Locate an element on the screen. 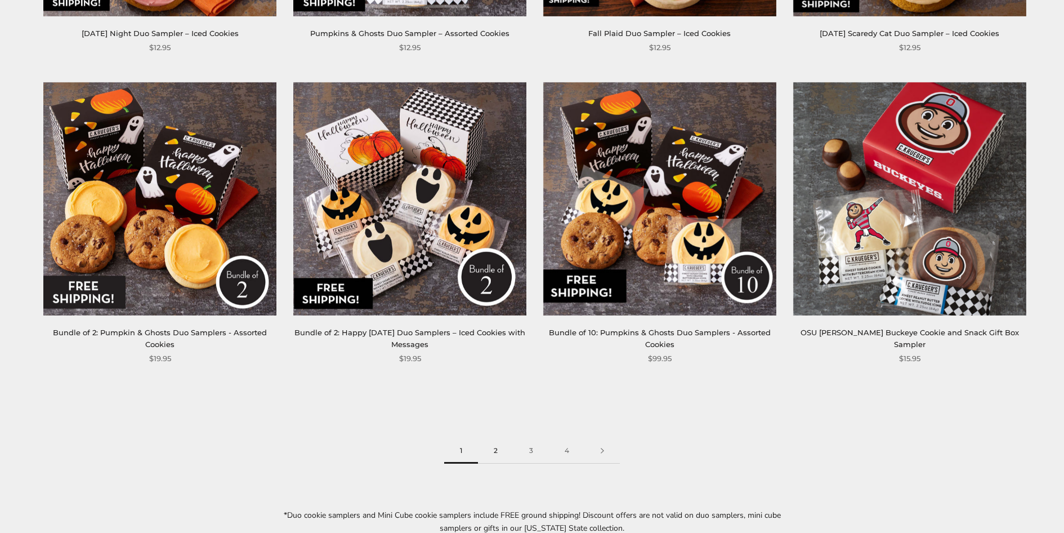  span: $99.95 is located at coordinates (660, 358).